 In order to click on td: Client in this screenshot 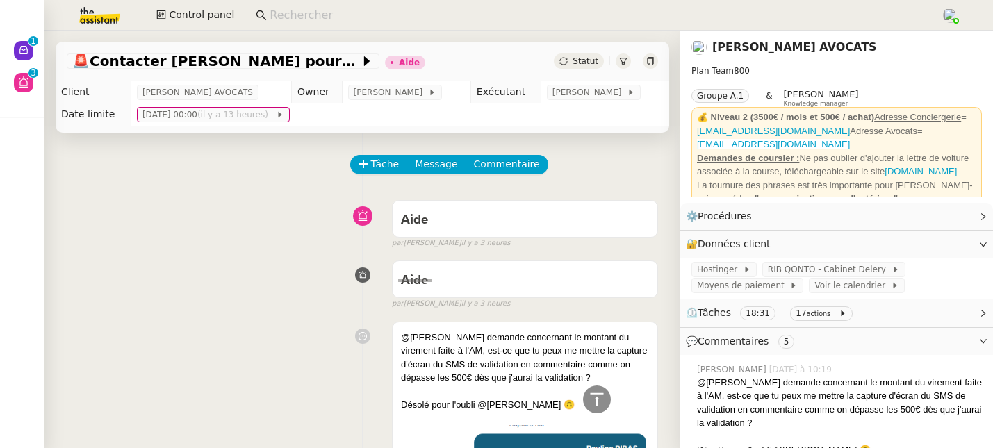, I will do `click(93, 92)`.